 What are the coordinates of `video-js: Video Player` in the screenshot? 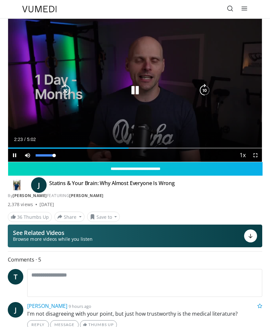 It's located at (135, 90).